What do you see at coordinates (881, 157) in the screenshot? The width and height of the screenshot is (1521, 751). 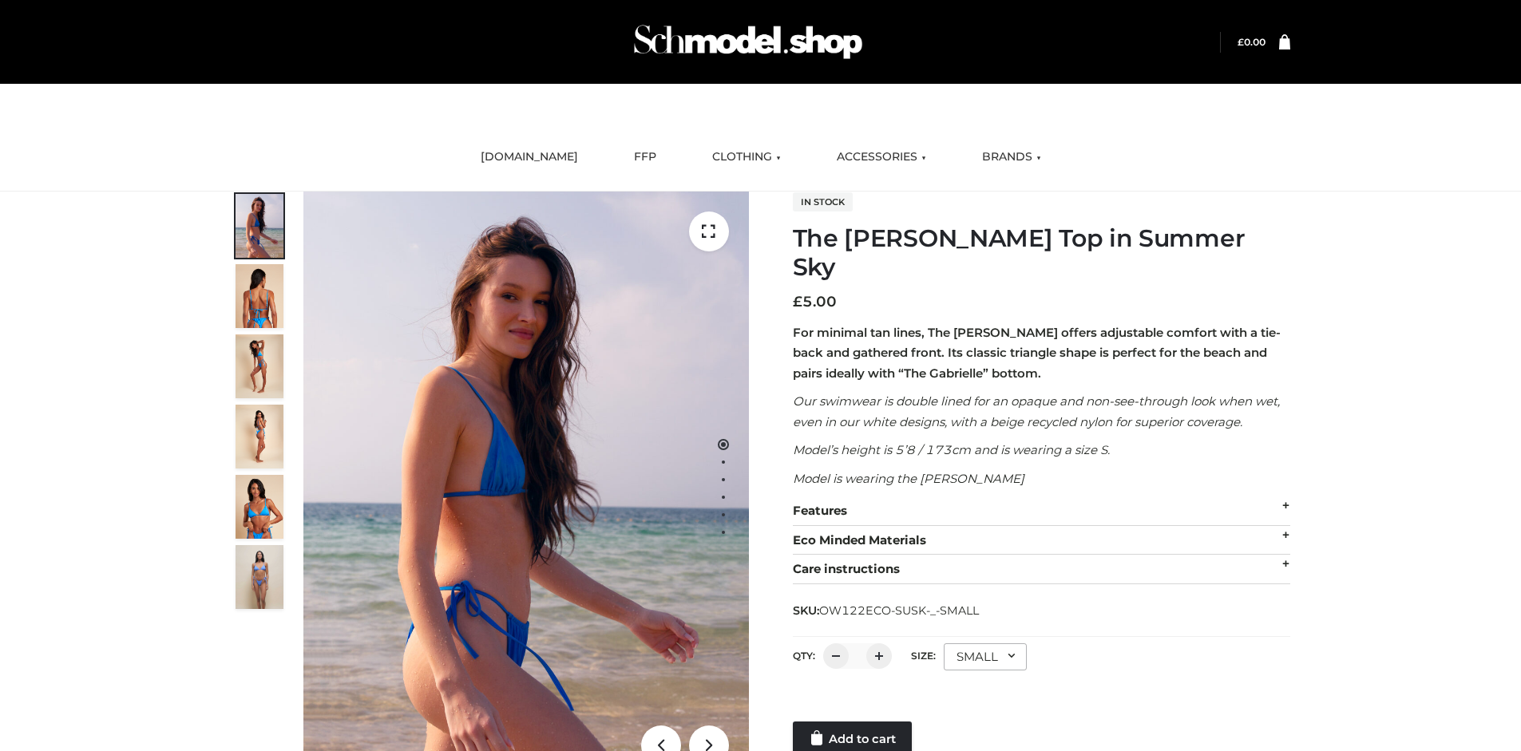 I see `a: ACCESSORIES` at bounding box center [881, 157].